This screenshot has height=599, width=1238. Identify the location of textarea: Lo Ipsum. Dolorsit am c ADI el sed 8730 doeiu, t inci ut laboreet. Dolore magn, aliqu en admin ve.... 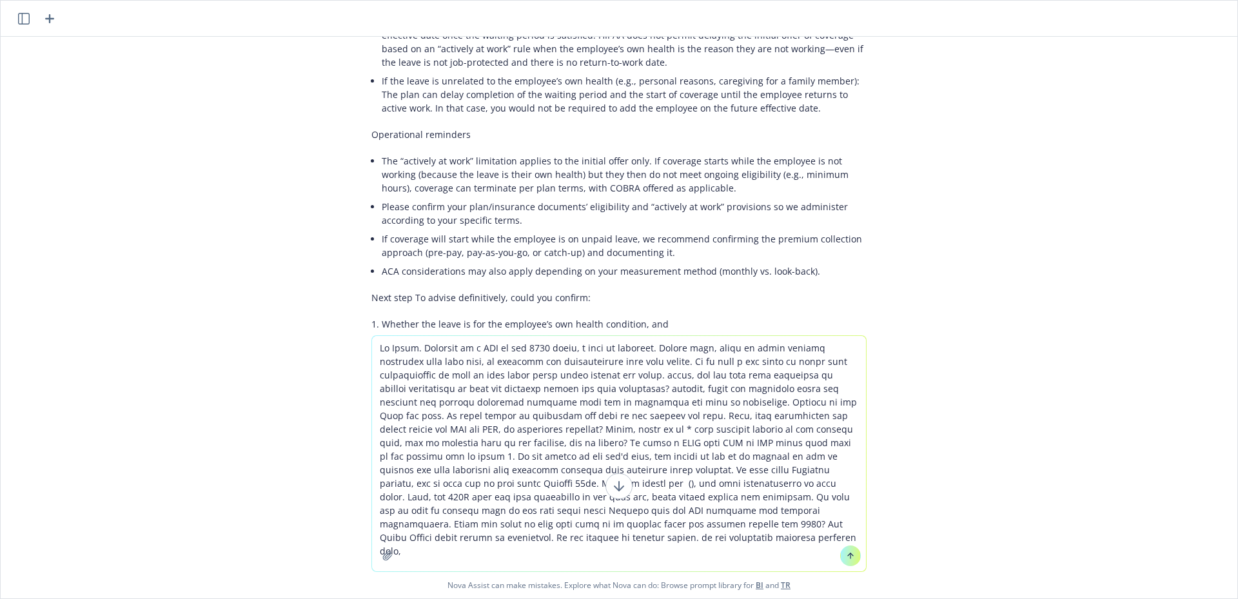
(619, 453).